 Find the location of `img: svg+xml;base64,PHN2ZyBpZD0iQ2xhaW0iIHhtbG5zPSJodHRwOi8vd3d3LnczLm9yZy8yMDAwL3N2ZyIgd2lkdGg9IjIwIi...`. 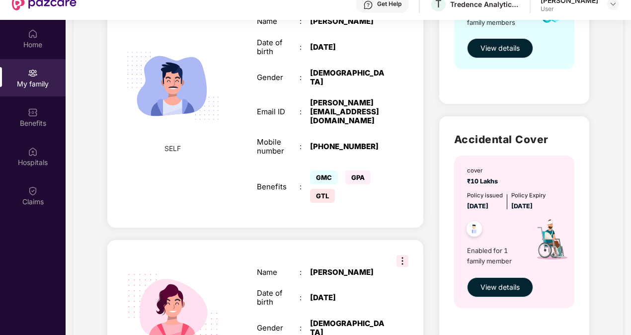

img: svg+xml;base64,PHN2ZyBpZD0iQ2xhaW0iIHhtbG5zPSJodHRwOi8vd3d3LnczLm9yZy8yMDAwL3N2ZyIgd2lkdGg9IjIwIi... is located at coordinates (33, 191).